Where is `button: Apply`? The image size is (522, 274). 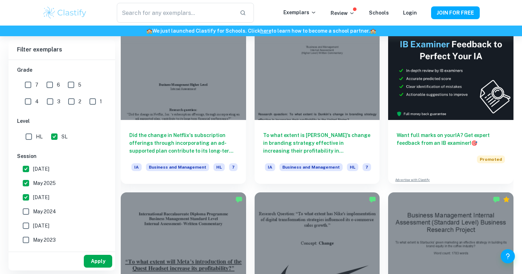 button: Apply is located at coordinates (98, 262).